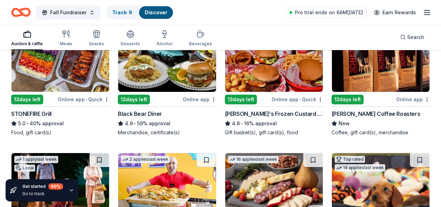 The image size is (441, 207). I want to click on div: 59% approval, so click(167, 124).